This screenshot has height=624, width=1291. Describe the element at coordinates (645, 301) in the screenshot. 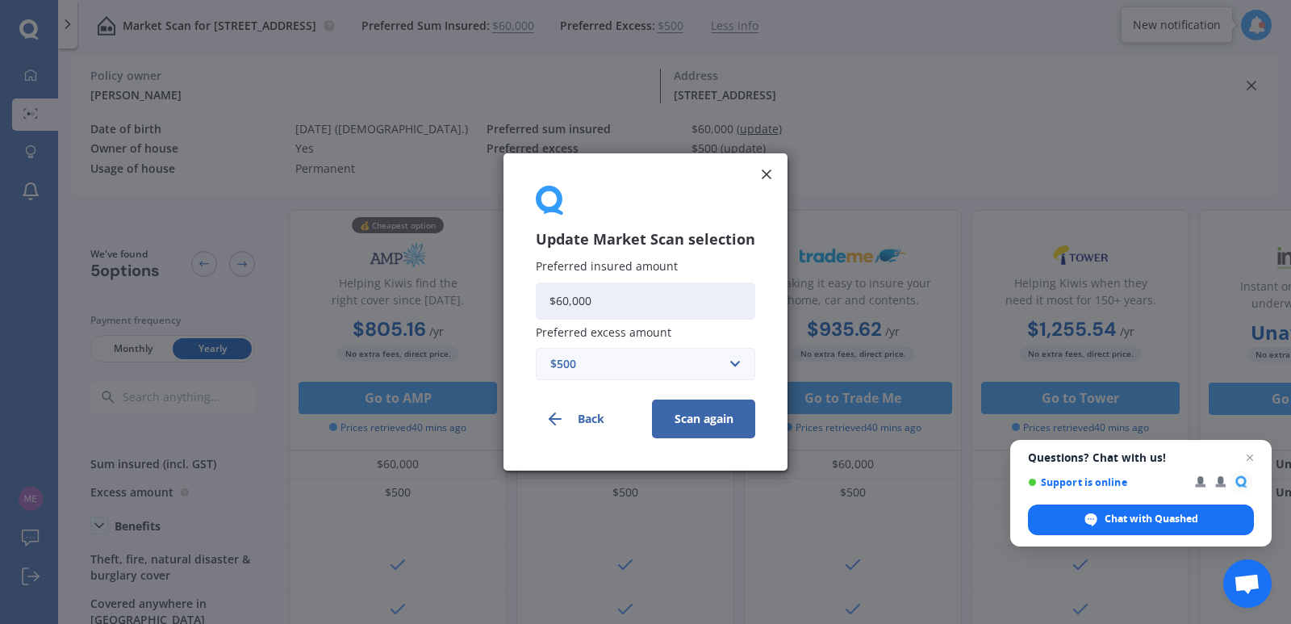

I see `input: Enter amount` at that location.